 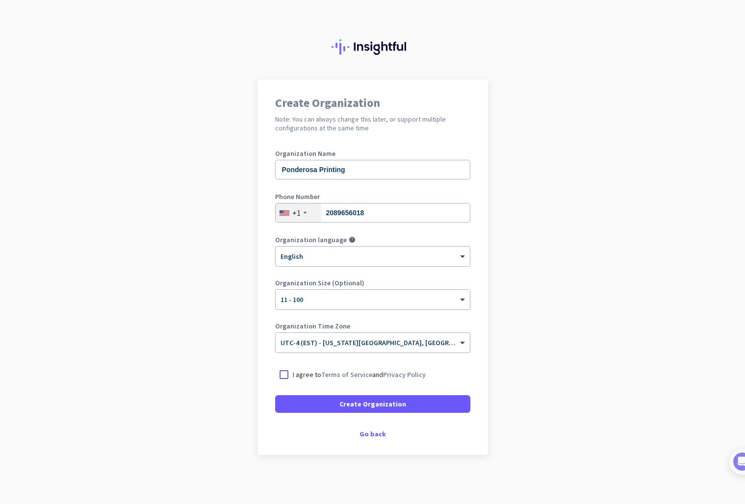 I want to click on div: Go back, so click(x=373, y=434).